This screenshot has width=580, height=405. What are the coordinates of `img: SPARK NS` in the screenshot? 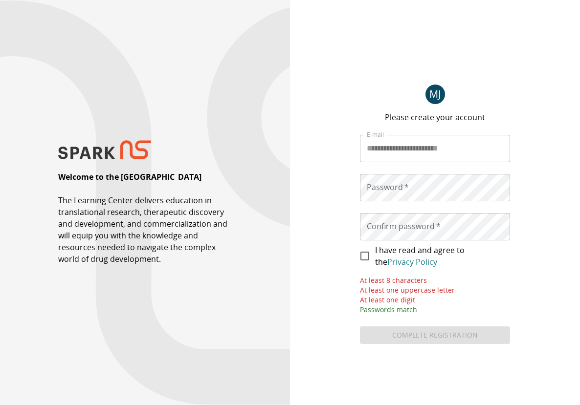 It's located at (105, 150).